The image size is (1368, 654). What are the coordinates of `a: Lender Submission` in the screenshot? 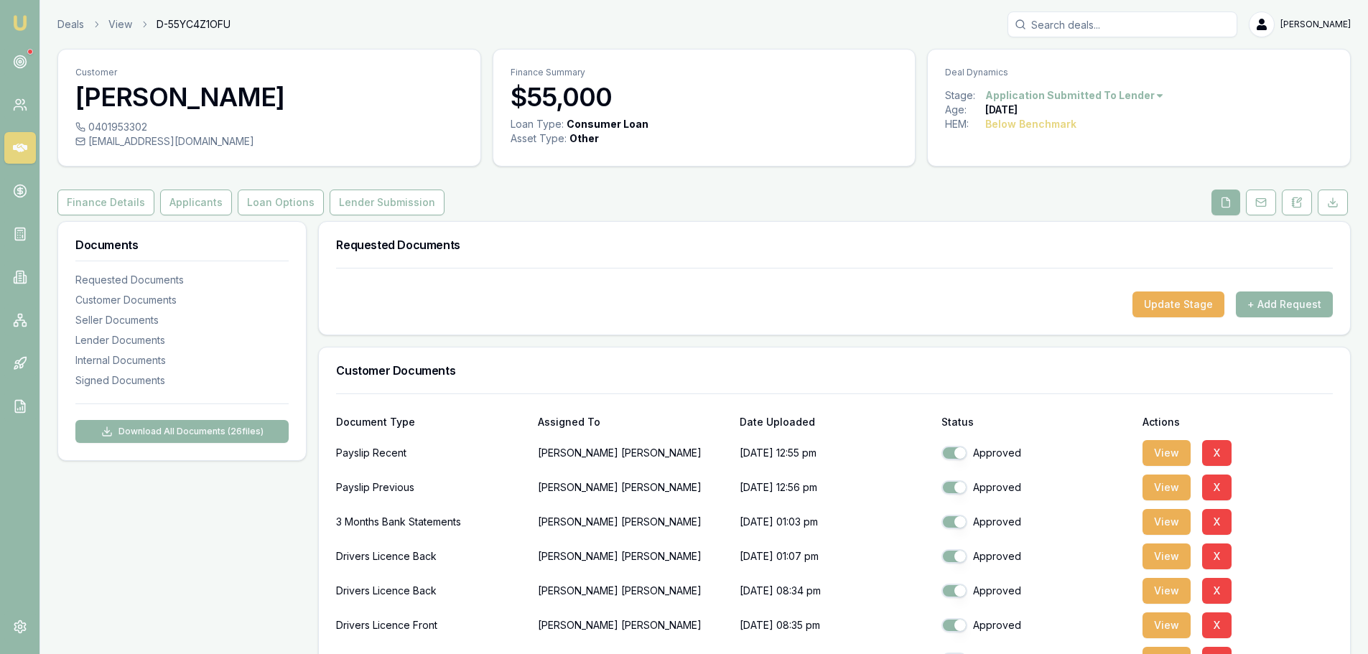 It's located at (387, 202).